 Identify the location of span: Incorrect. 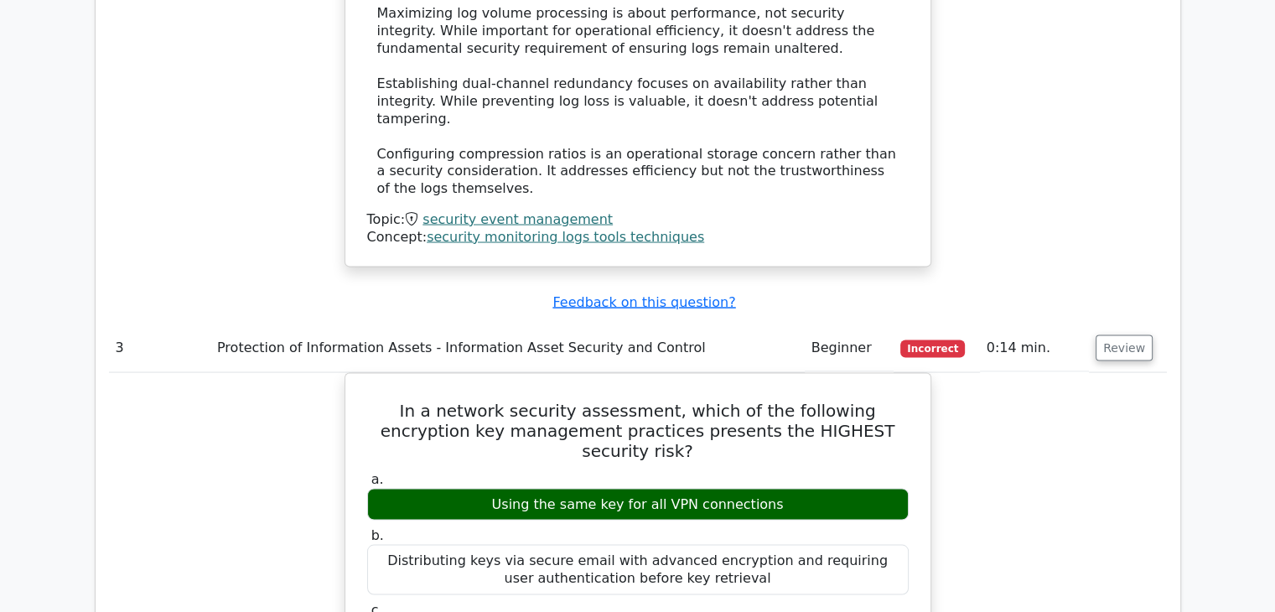
(932, 348).